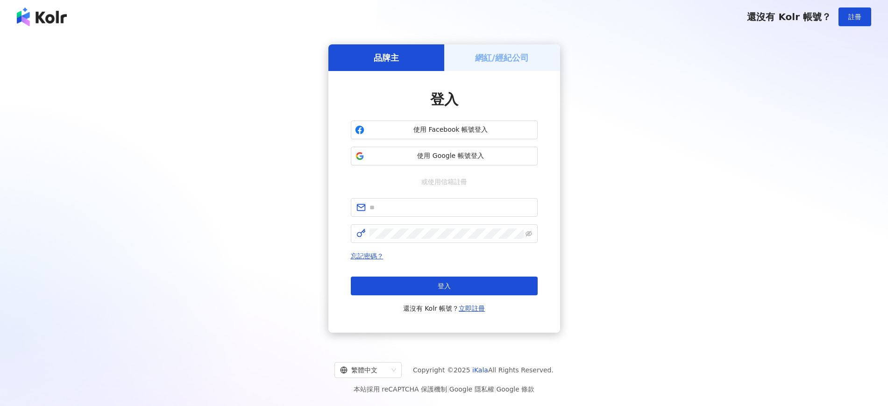  Describe the element at coordinates (515, 389) in the screenshot. I see `a: Google 條款` at that location.